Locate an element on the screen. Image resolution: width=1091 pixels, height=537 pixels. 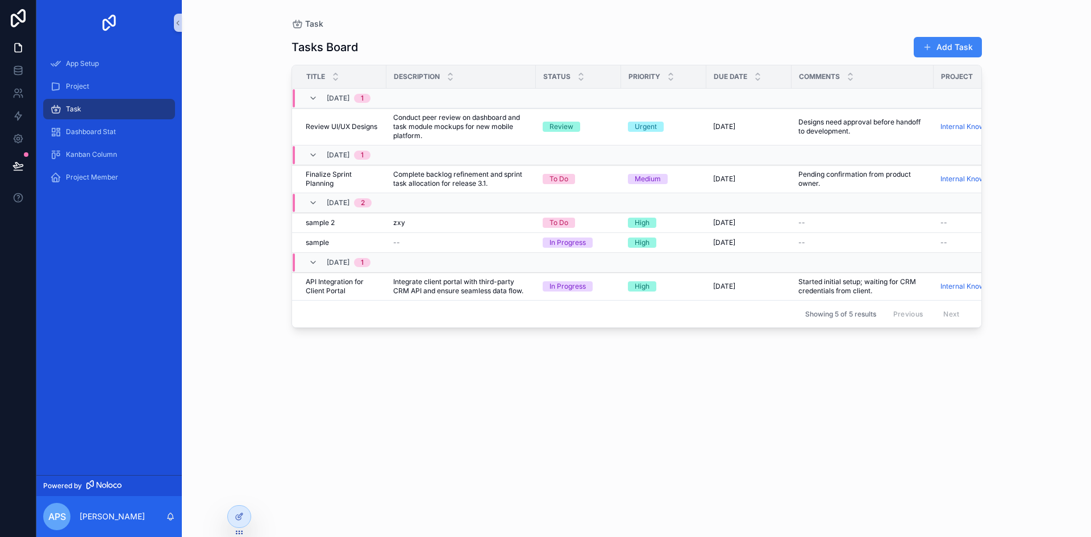
a: Kanban Column is located at coordinates (109, 155).